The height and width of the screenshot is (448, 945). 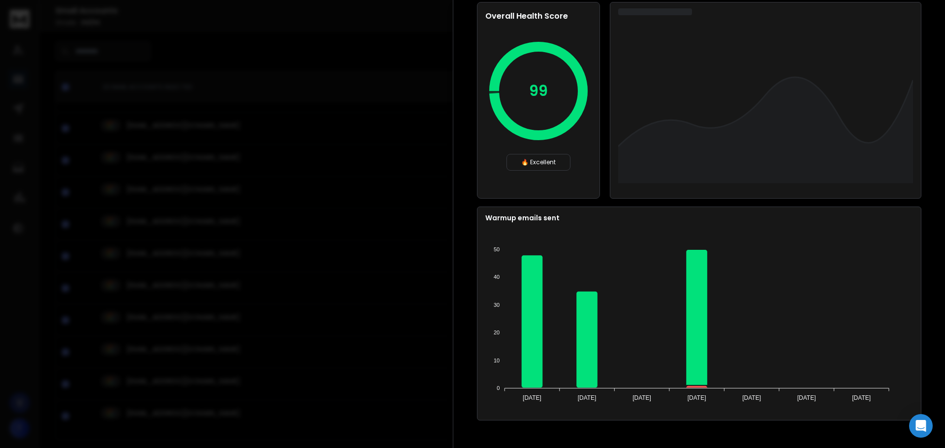 I want to click on h2: Overall Health Score, so click(x=538, y=16).